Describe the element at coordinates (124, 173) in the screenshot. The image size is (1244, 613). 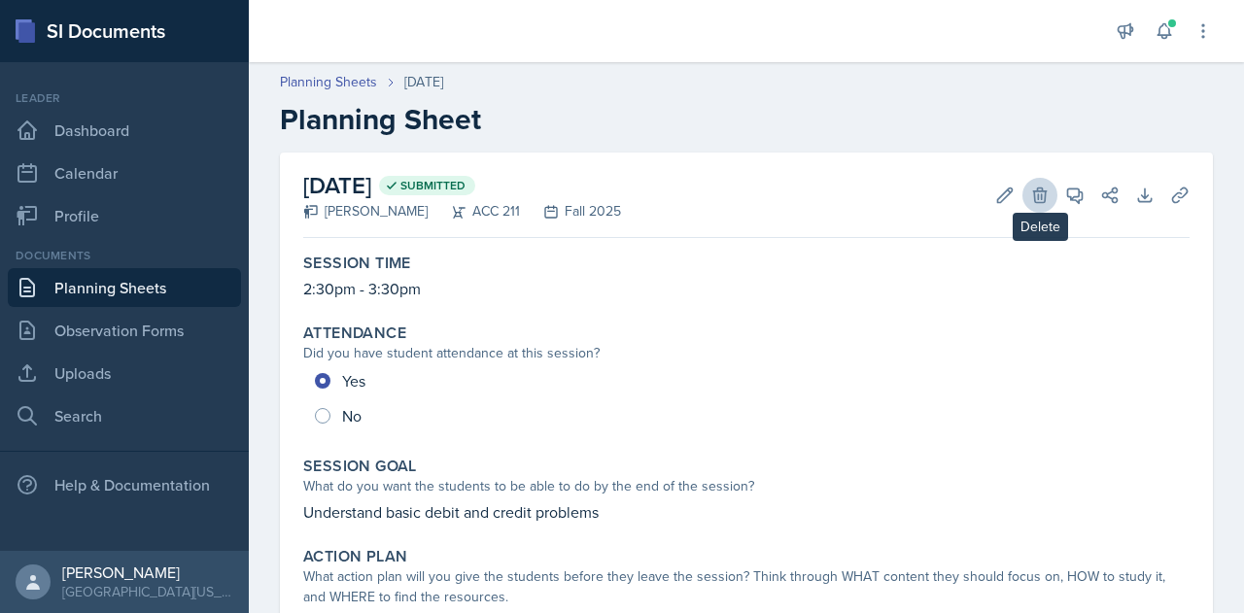
I see `a: Calendar` at that location.